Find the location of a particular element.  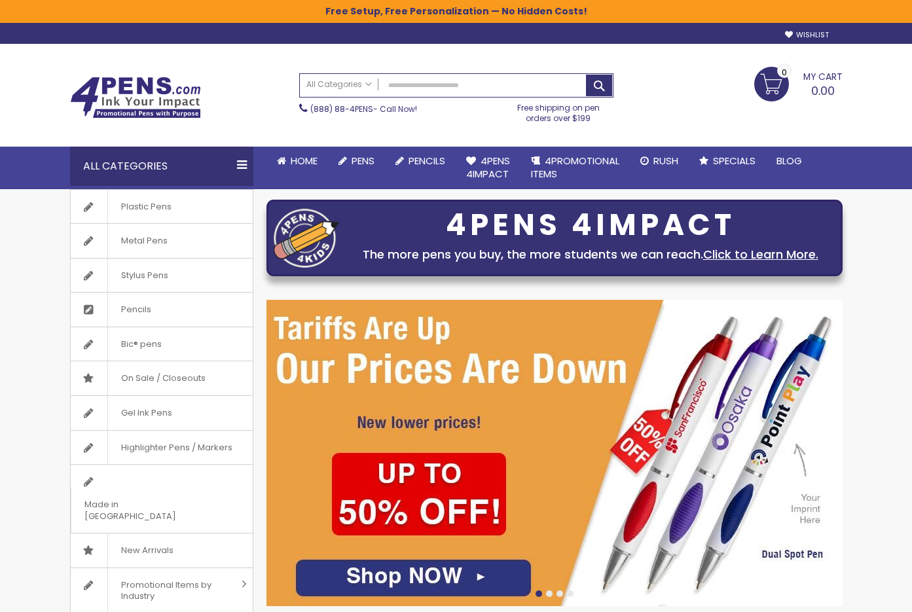

a: All Categories is located at coordinates (339, 84).